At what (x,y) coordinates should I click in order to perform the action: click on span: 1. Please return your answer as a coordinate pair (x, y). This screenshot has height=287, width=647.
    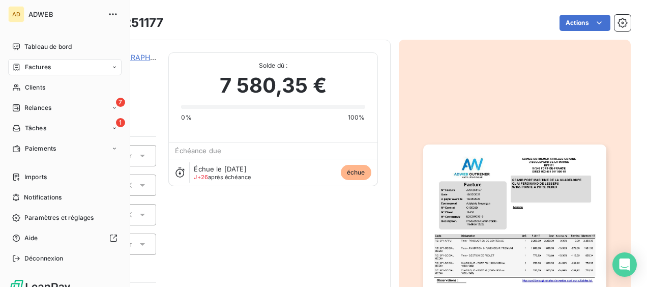
    Looking at the image, I should click on (121, 123).